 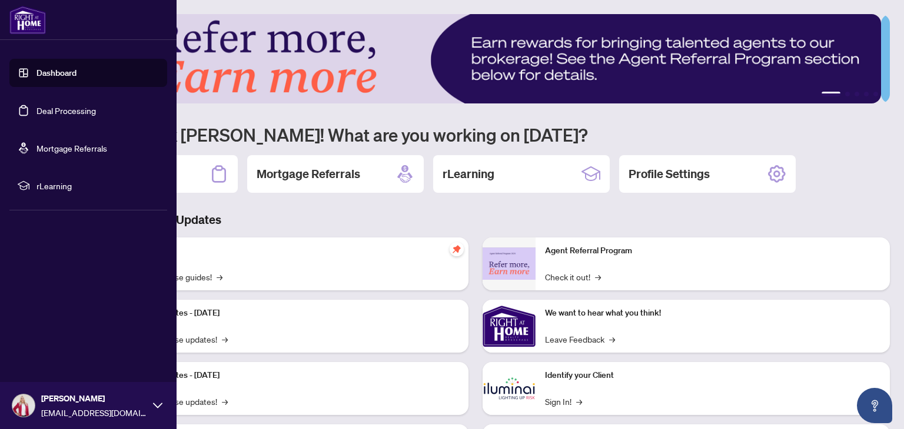 What do you see at coordinates (475, 220) in the screenshot?
I see `h3: Brokerage & Industry Updates` at bounding box center [475, 220].